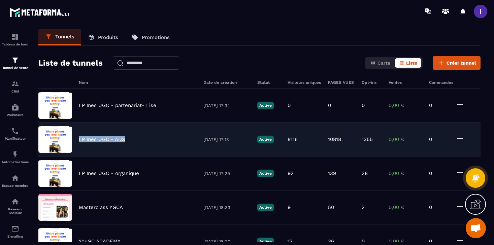  I want to click on h2: Liste de tunnels, so click(70, 63).